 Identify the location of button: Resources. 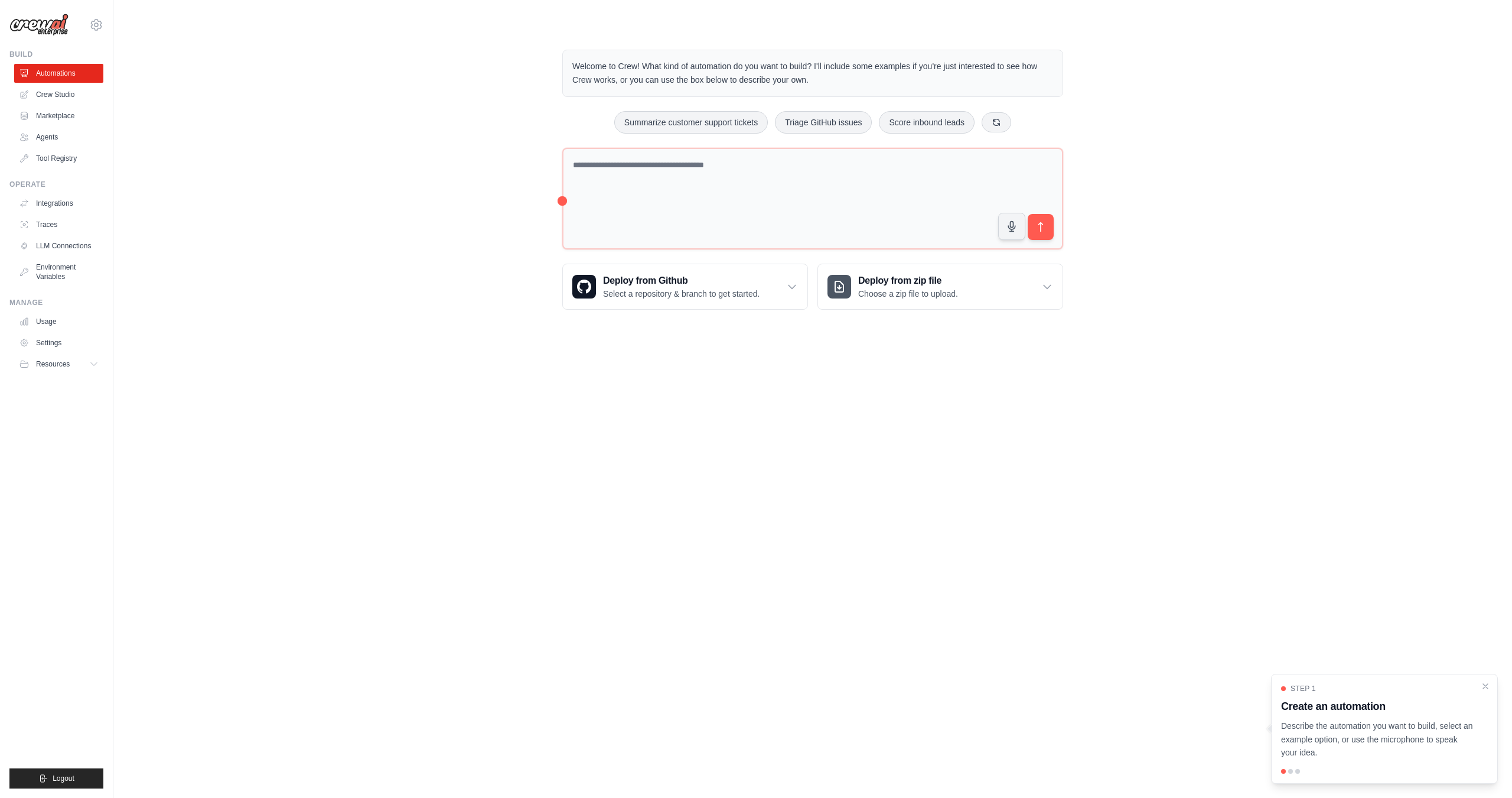
(59, 364).